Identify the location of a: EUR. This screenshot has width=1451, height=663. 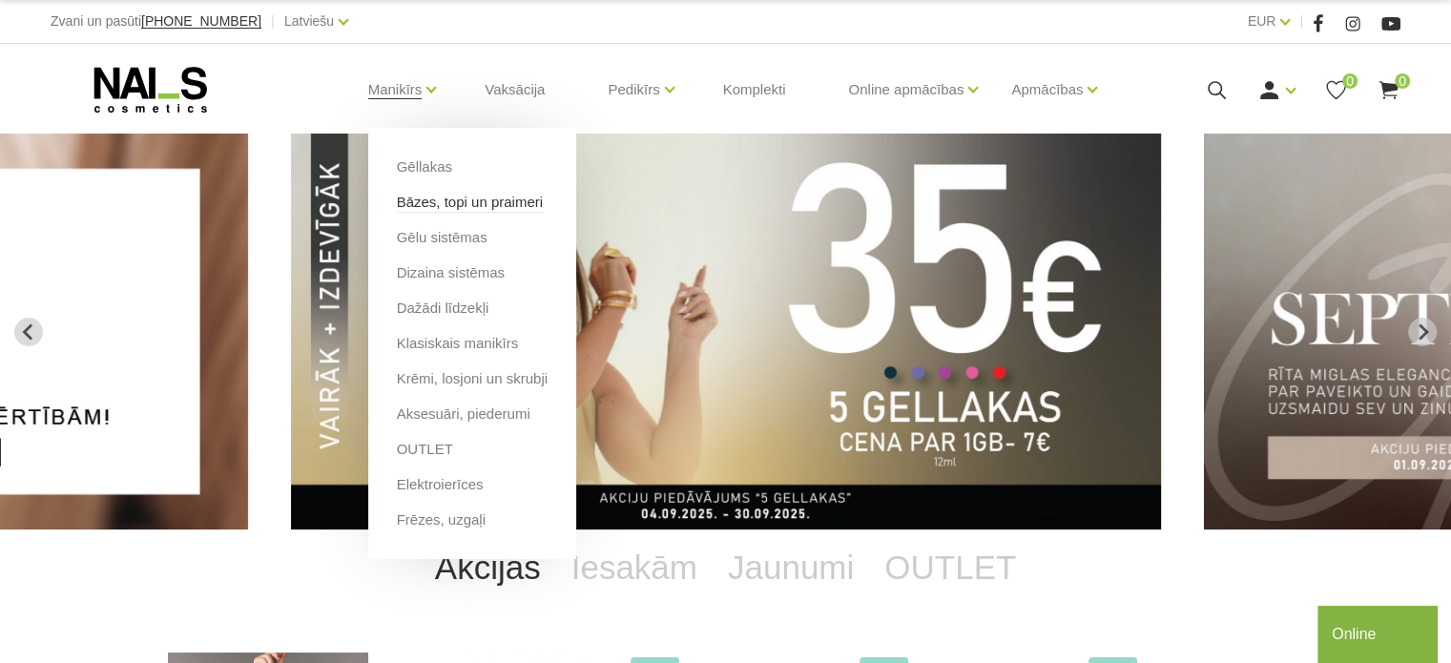
(1262, 21).